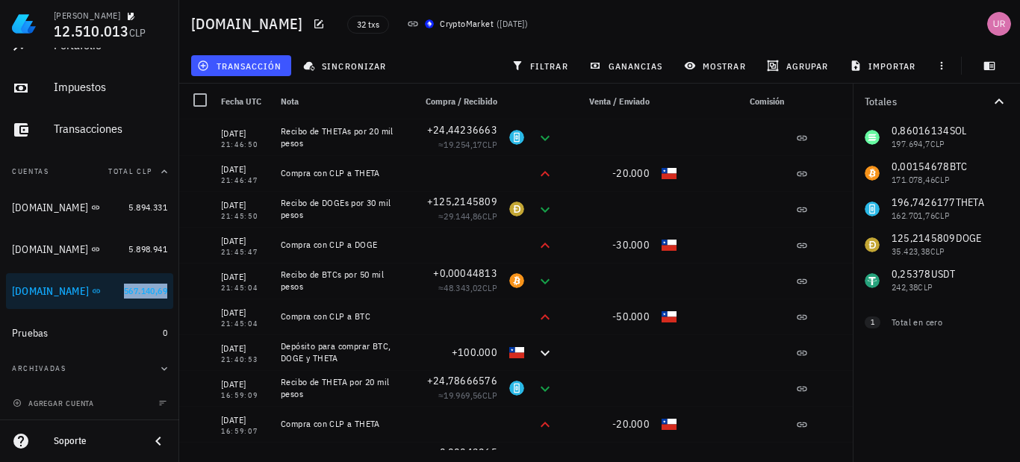  I want to click on button: agrupar, so click(799, 66).